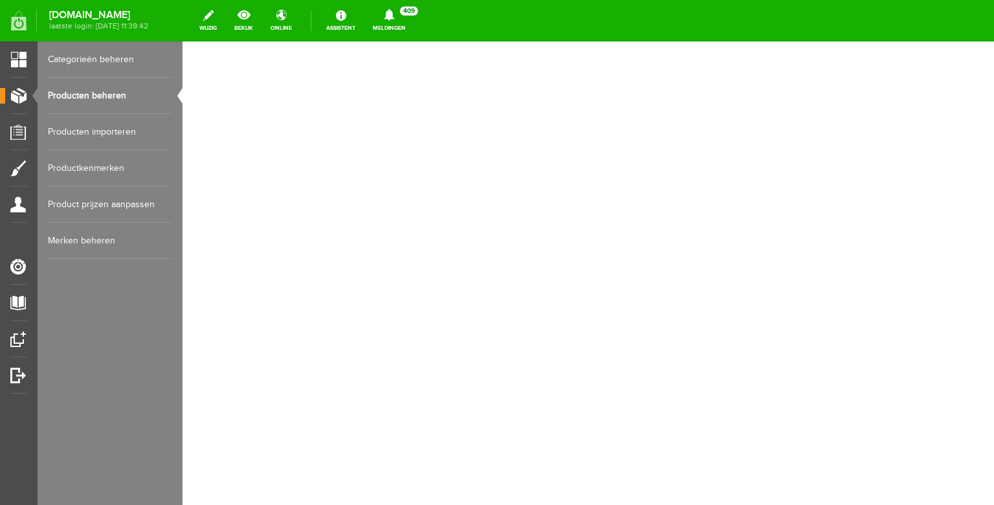 The image size is (994, 505). What do you see at coordinates (243, 21) in the screenshot?
I see `a: bekijk` at bounding box center [243, 21].